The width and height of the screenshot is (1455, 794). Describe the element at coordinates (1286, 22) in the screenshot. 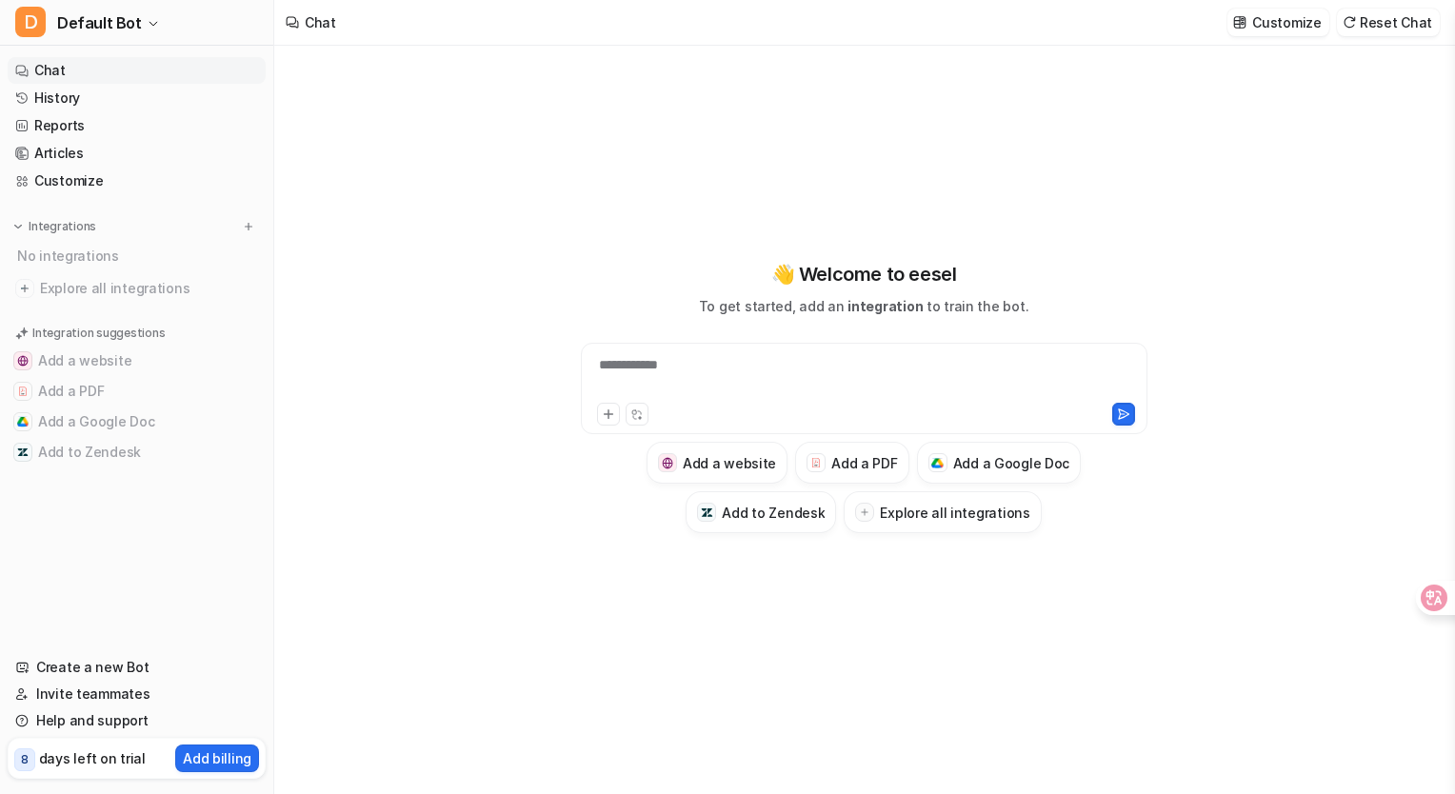

I see `p: Customize` at that location.